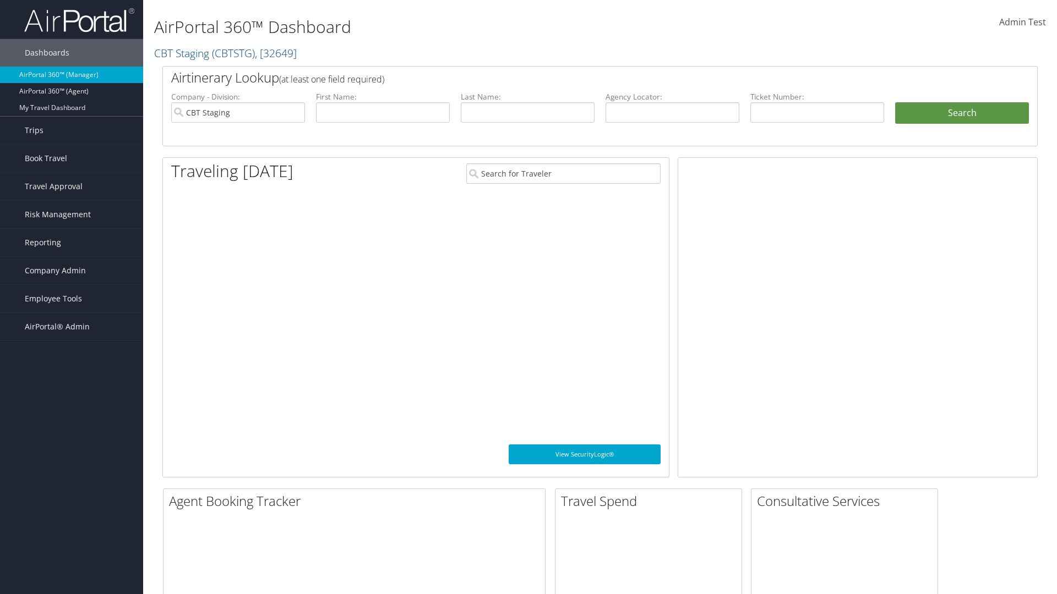  Describe the element at coordinates (34, 130) in the screenshot. I see `span: Trips` at that location.